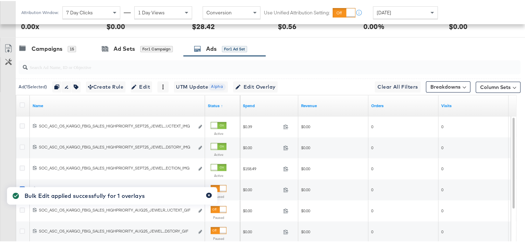 This screenshot has height=242, width=525. What do you see at coordinates (255, 86) in the screenshot?
I see `span: Edit Overlay` at bounding box center [255, 86].